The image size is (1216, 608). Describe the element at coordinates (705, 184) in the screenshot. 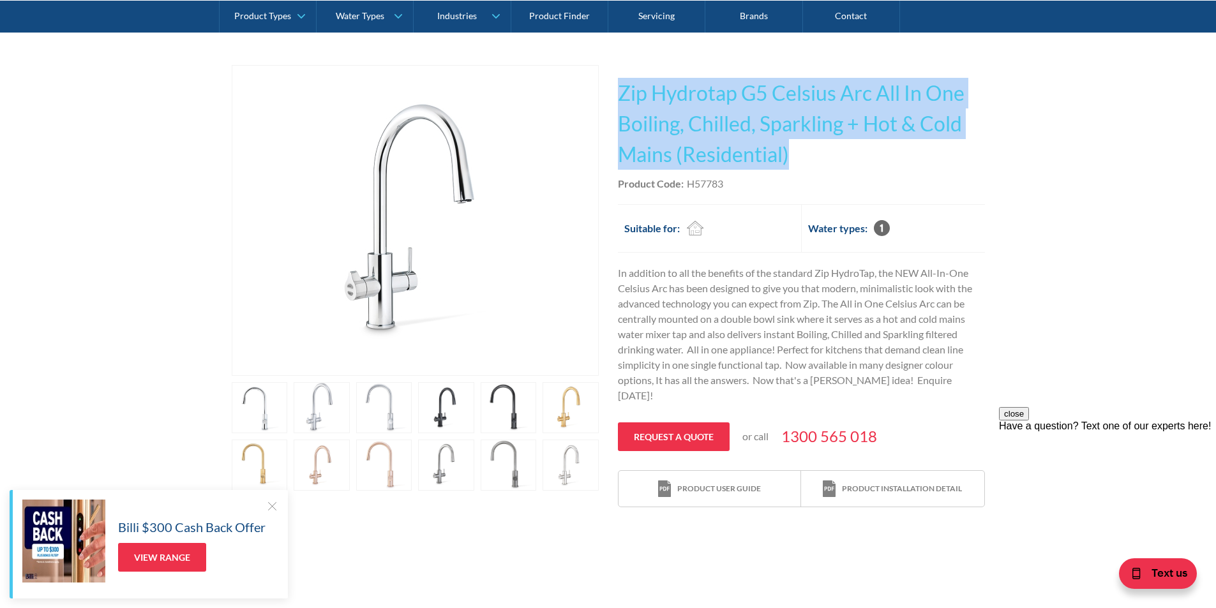

I see `div: H57783` at that location.